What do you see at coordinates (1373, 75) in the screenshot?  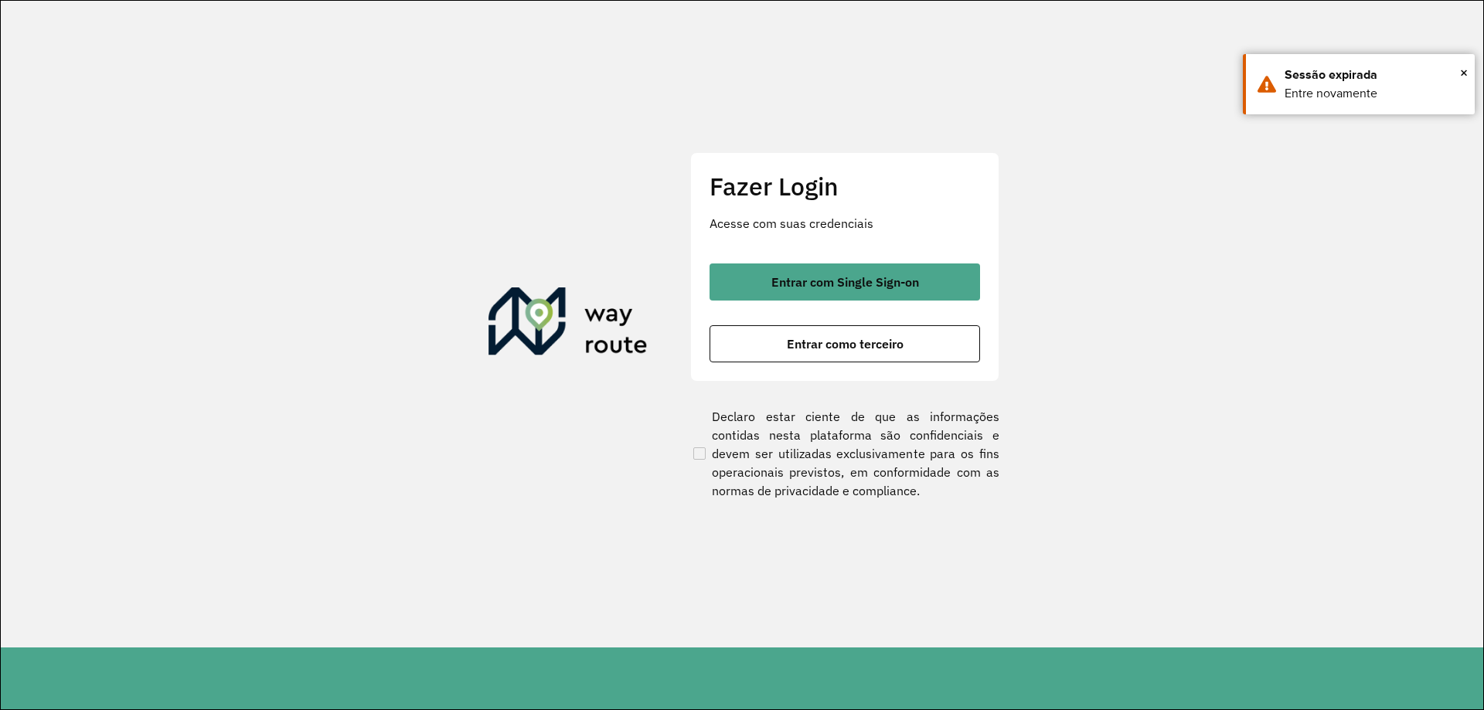 I see `div: Sessão expirada` at bounding box center [1373, 75].